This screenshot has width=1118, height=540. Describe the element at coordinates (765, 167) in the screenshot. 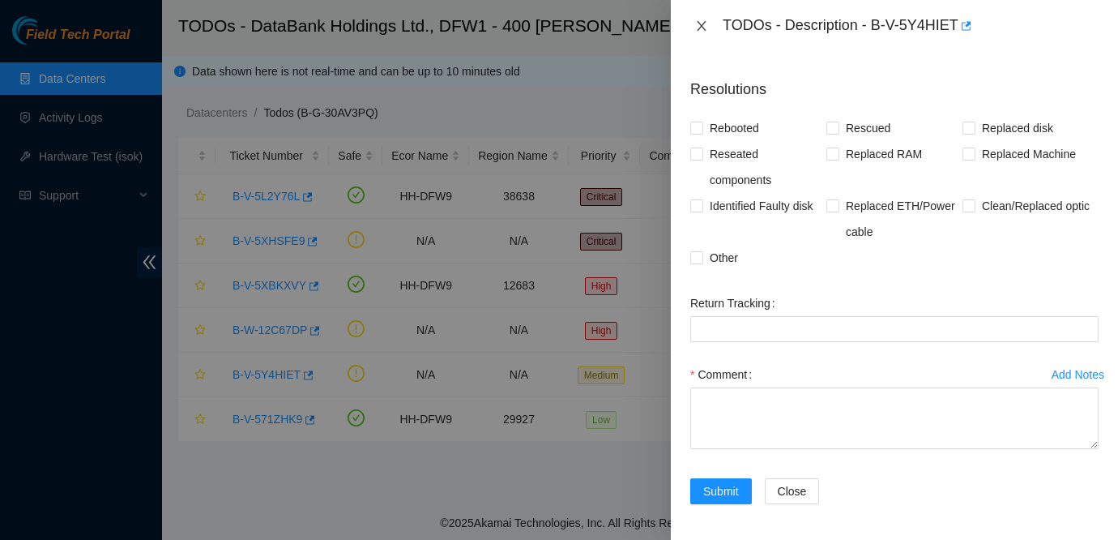

I see `span: Reseated components` at that location.